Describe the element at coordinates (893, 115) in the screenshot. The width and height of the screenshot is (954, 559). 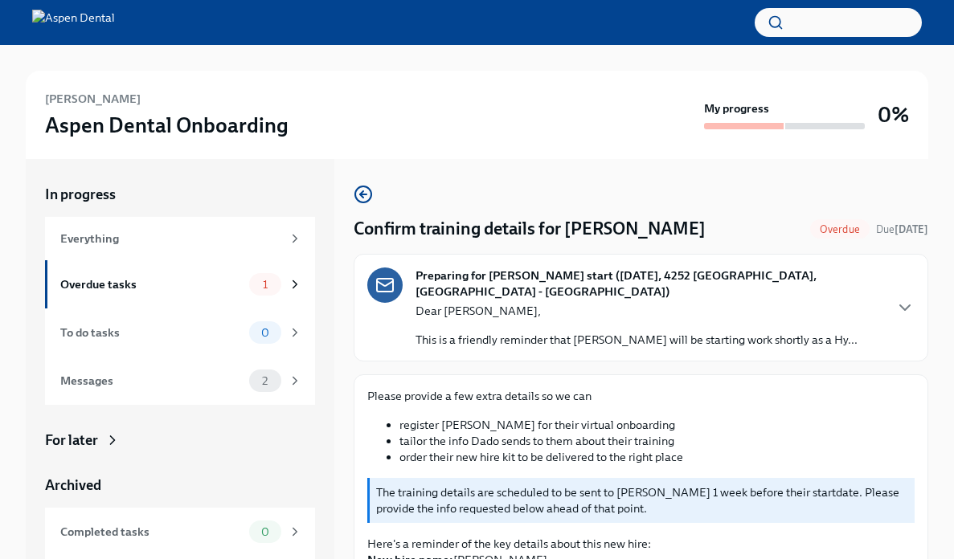
I see `h3: 0%` at that location.